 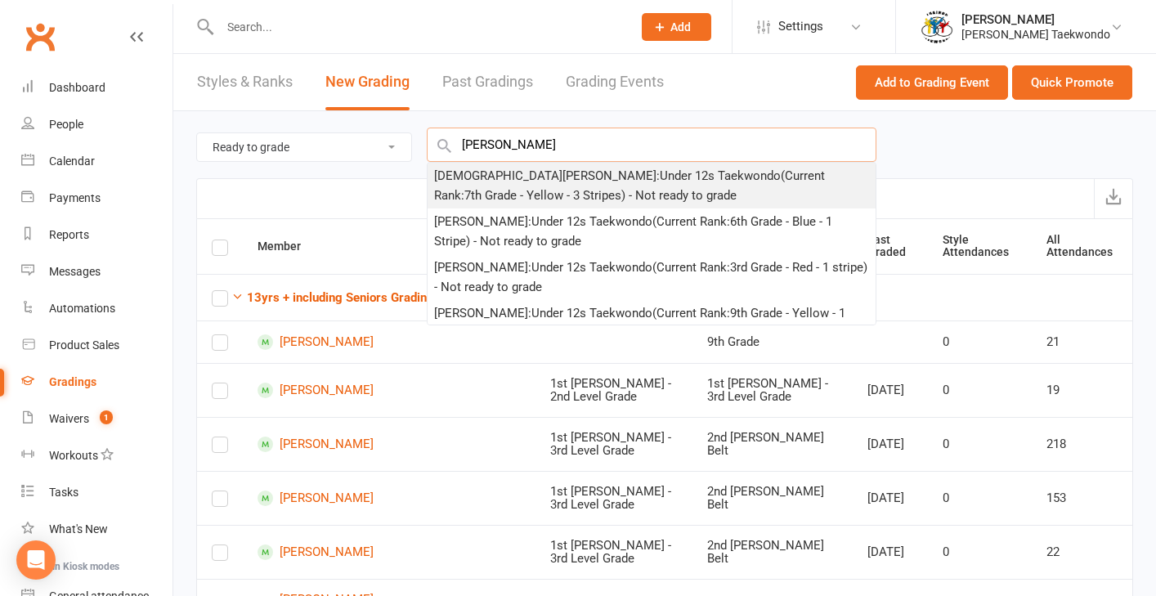 I want to click on div: Reports, so click(x=69, y=235).